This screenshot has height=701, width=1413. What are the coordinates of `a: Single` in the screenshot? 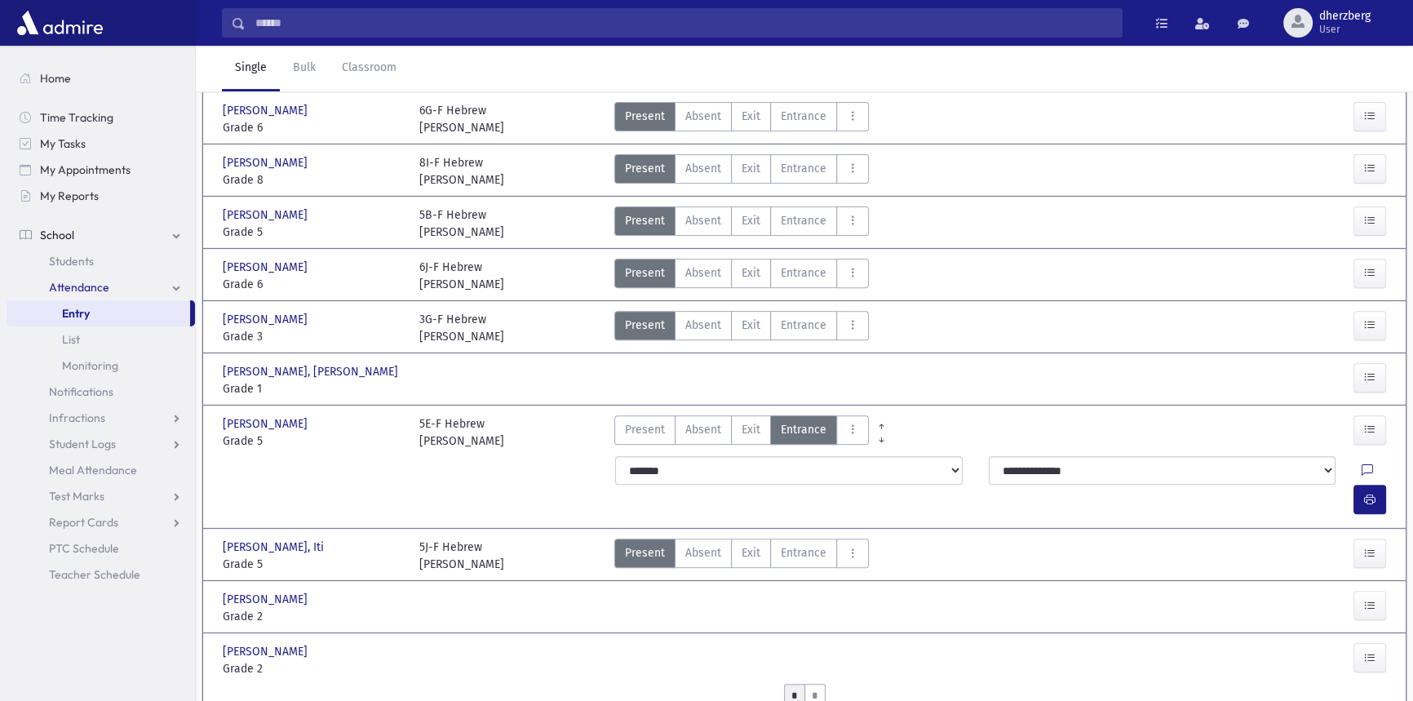 It's located at (250, 69).